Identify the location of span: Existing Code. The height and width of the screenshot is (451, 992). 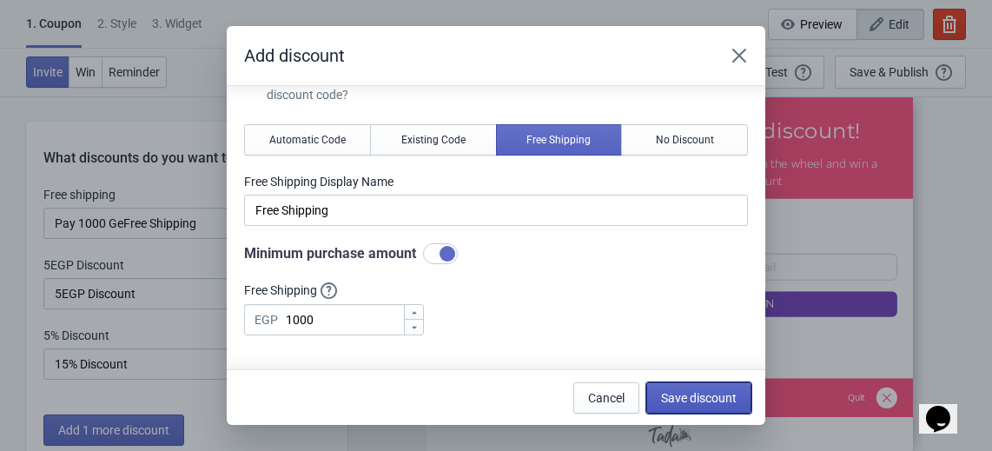
(434, 140).